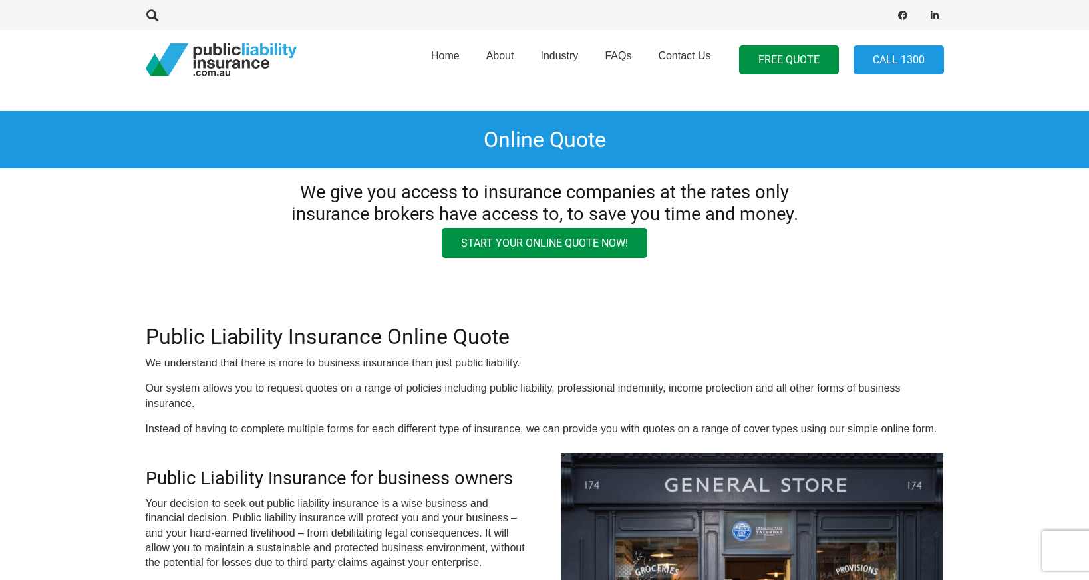  Describe the element at coordinates (544, 203) in the screenshot. I see `h3: We give you access to insurance companies at the rates only insurance brokers have access to, to ...` at that location.